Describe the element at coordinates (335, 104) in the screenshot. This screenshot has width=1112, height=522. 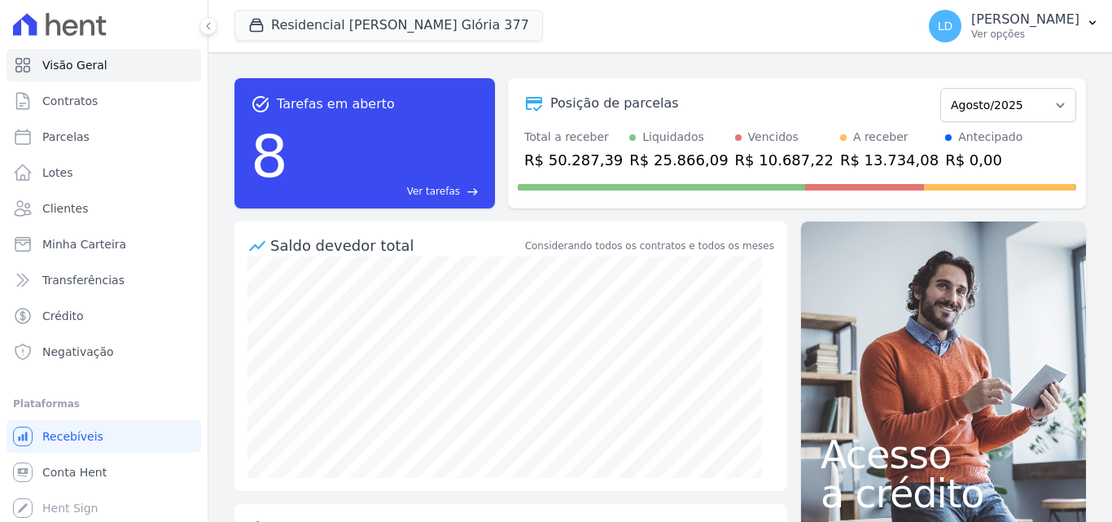
I see `span: Tarefas em aberto` at that location.